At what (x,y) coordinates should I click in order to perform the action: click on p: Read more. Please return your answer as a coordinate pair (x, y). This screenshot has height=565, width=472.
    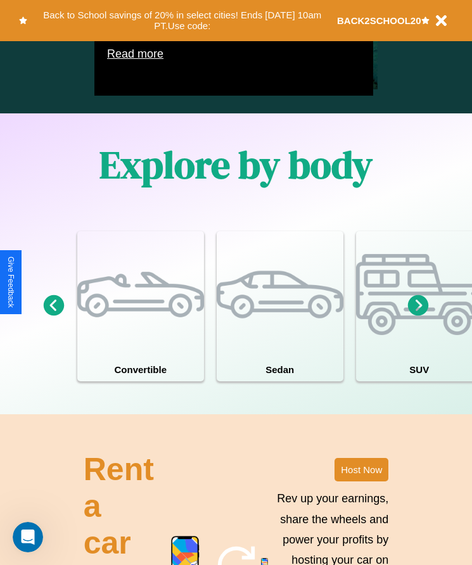
    Looking at the image, I should click on (234, 54).